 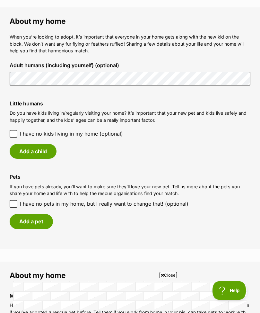 I want to click on p: Do you have kids living in/regularly visiting your home? It’s important that your new pet and kid..., so click(x=130, y=116).